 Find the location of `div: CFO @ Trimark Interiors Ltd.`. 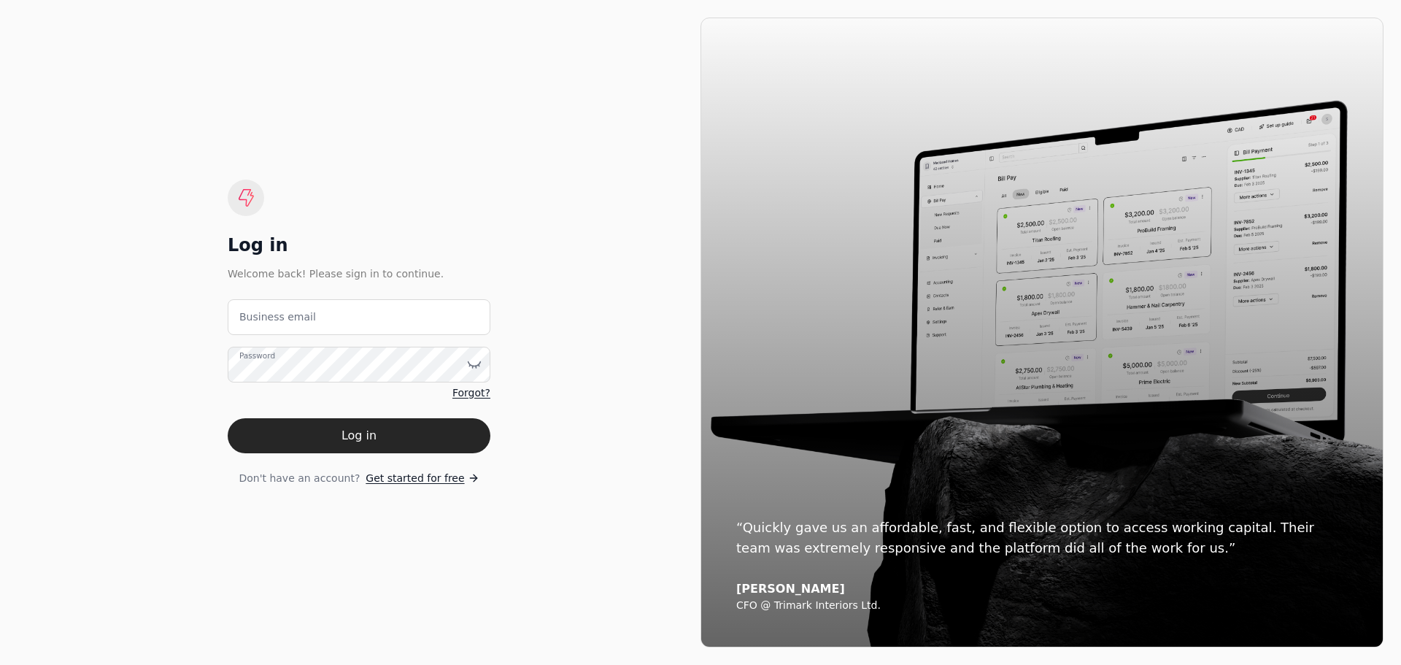

div: CFO @ Trimark Interiors Ltd. is located at coordinates (1042, 606).